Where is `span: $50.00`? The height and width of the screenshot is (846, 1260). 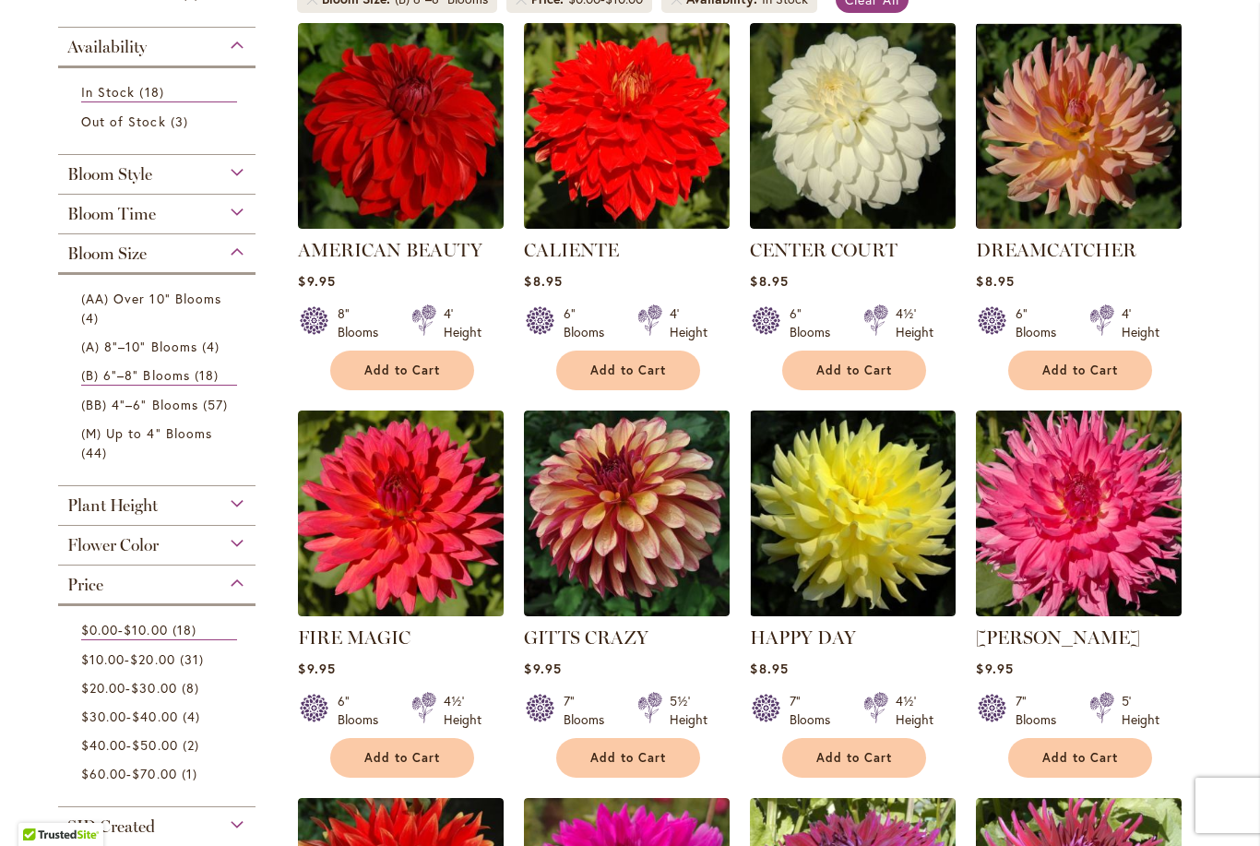
span: $50.00 is located at coordinates (154, 745).